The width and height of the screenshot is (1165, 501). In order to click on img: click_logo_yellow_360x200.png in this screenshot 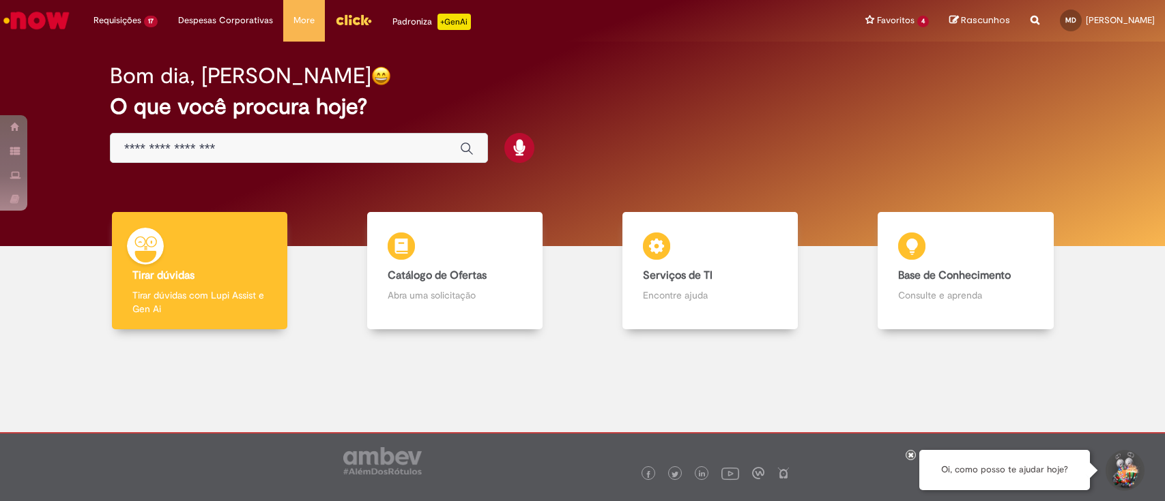, I will do `click(353, 20)`.